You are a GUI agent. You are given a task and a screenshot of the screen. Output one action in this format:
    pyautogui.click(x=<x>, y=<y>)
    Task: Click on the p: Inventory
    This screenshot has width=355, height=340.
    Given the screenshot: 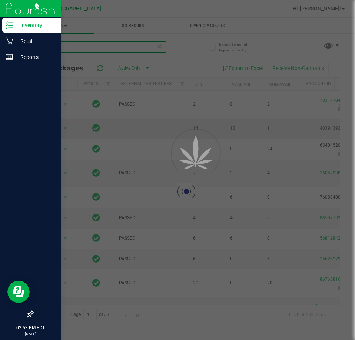 What is the action you would take?
    pyautogui.click(x=35, y=25)
    